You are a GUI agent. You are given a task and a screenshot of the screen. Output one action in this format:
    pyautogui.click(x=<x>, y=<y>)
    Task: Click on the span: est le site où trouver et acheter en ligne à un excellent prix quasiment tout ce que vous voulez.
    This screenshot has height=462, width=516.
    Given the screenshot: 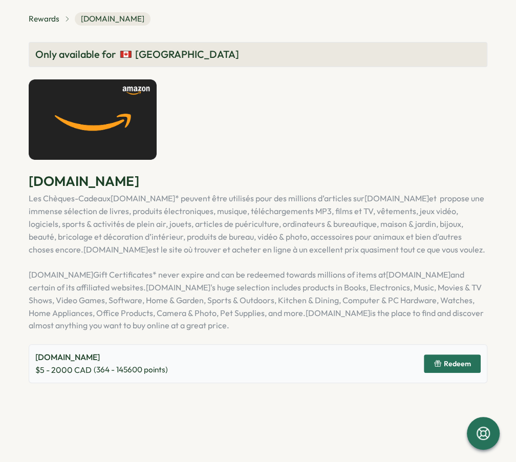 What is the action you would take?
    pyautogui.click(x=316, y=249)
    